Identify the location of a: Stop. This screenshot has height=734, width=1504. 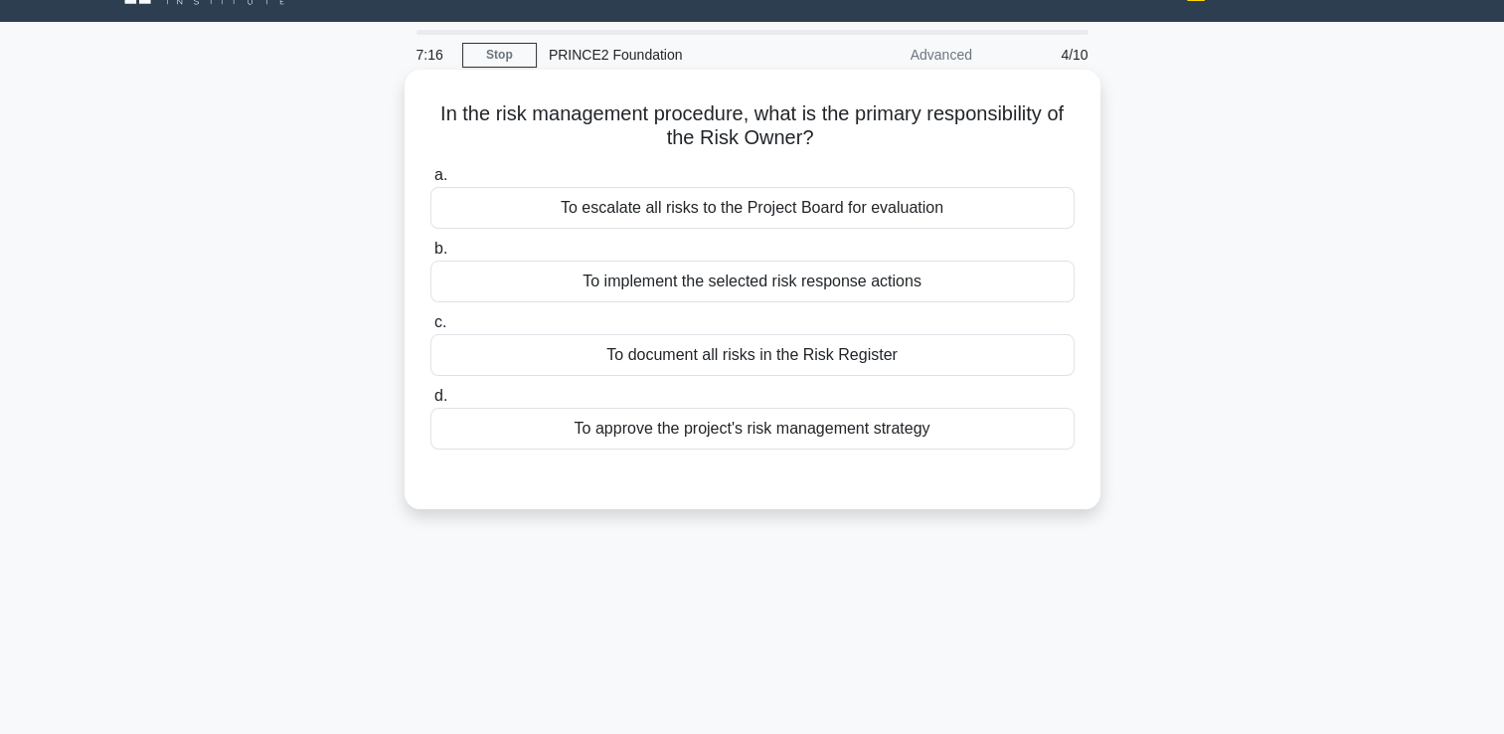
(499, 55).